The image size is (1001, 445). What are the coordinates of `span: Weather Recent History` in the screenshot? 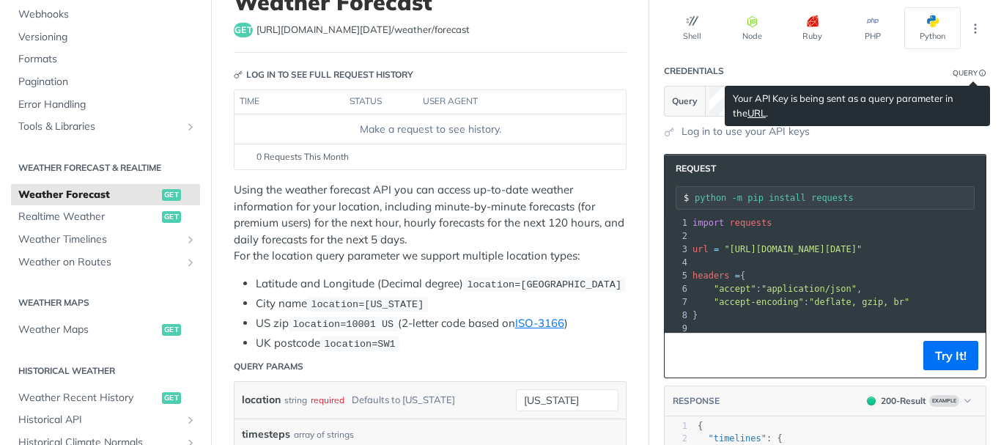 It's located at (88, 398).